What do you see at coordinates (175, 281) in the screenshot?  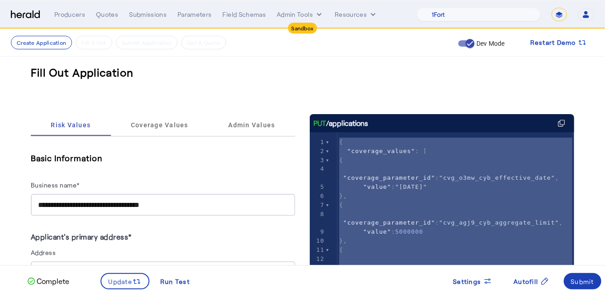 I see `div: Run Test` at bounding box center [175, 281].